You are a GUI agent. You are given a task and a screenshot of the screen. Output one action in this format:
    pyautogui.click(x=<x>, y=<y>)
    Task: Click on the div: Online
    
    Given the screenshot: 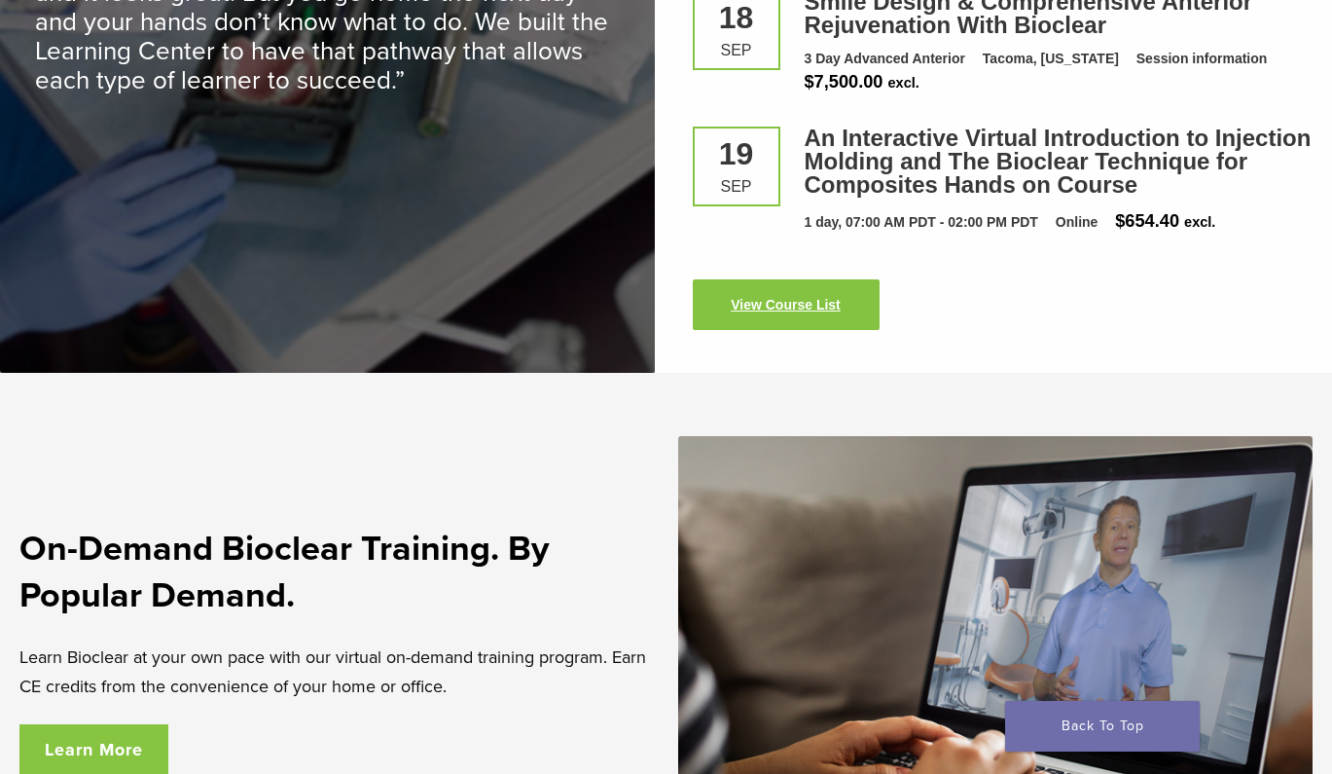 What is the action you would take?
    pyautogui.click(x=1077, y=222)
    